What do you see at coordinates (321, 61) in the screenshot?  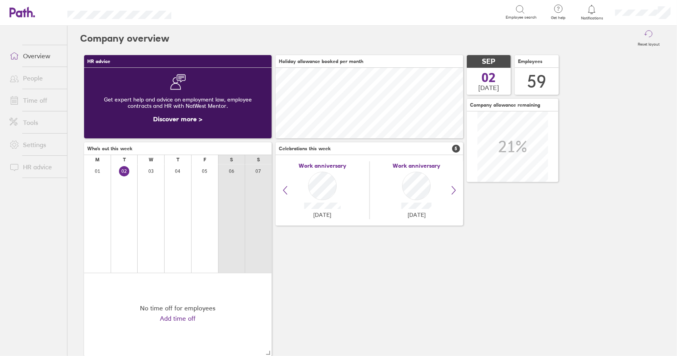 I see `span: Holiday allowance booked per month` at bounding box center [321, 61].